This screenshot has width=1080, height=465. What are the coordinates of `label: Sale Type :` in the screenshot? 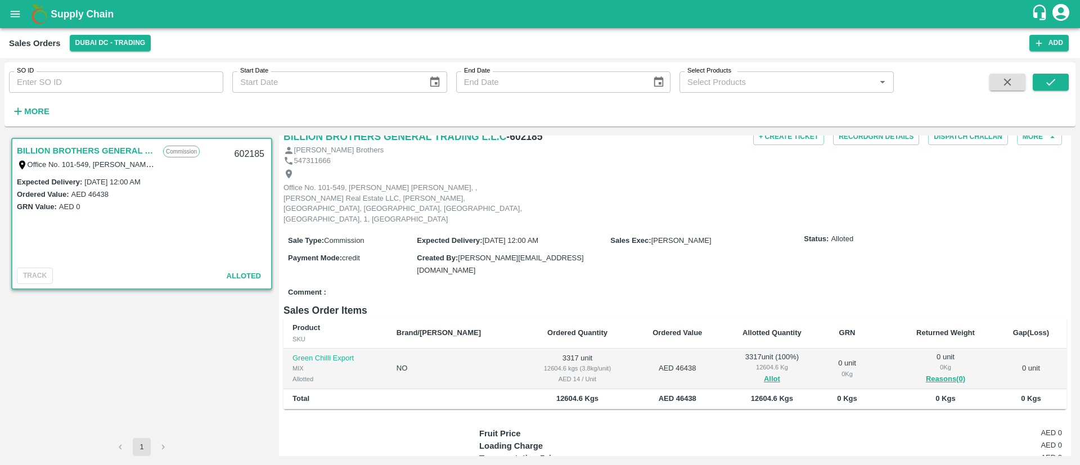 It's located at (306, 240).